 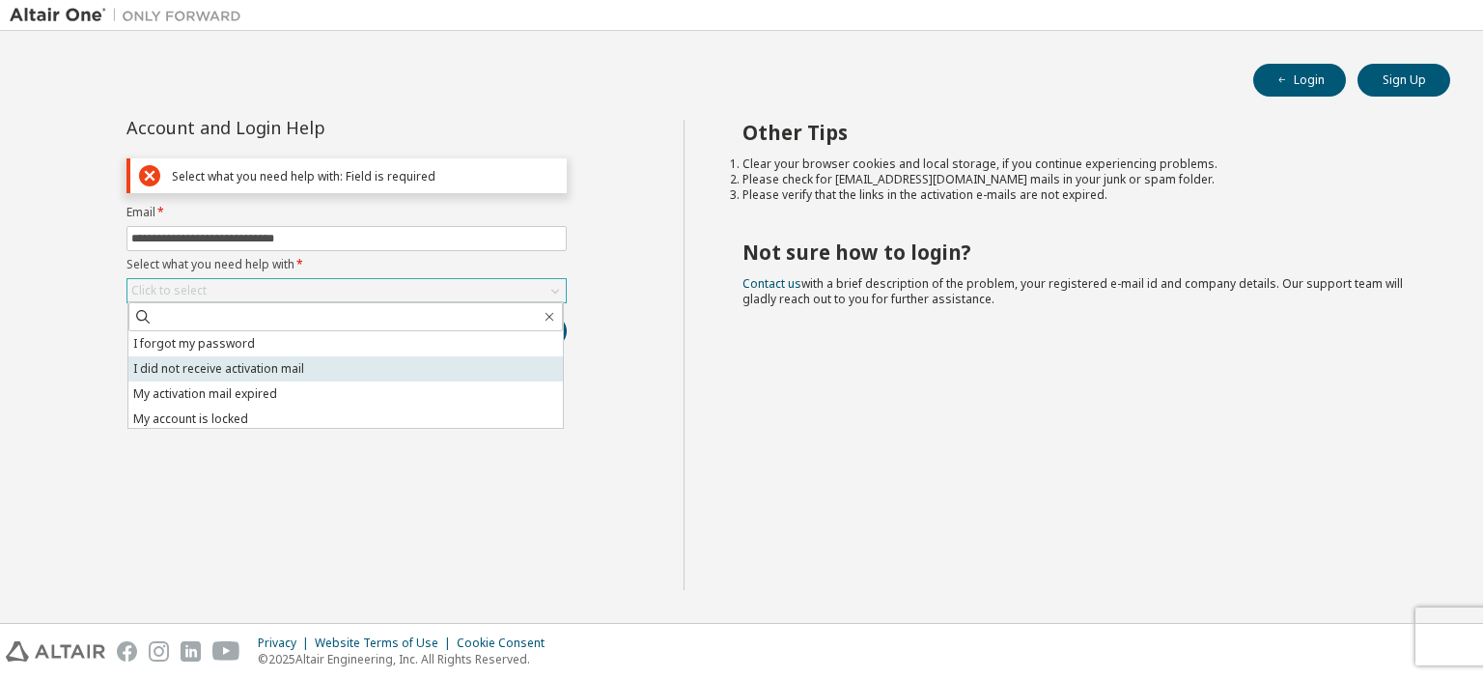 What do you see at coordinates (158, 651) in the screenshot?
I see `img: instagram.svg` at bounding box center [158, 651].